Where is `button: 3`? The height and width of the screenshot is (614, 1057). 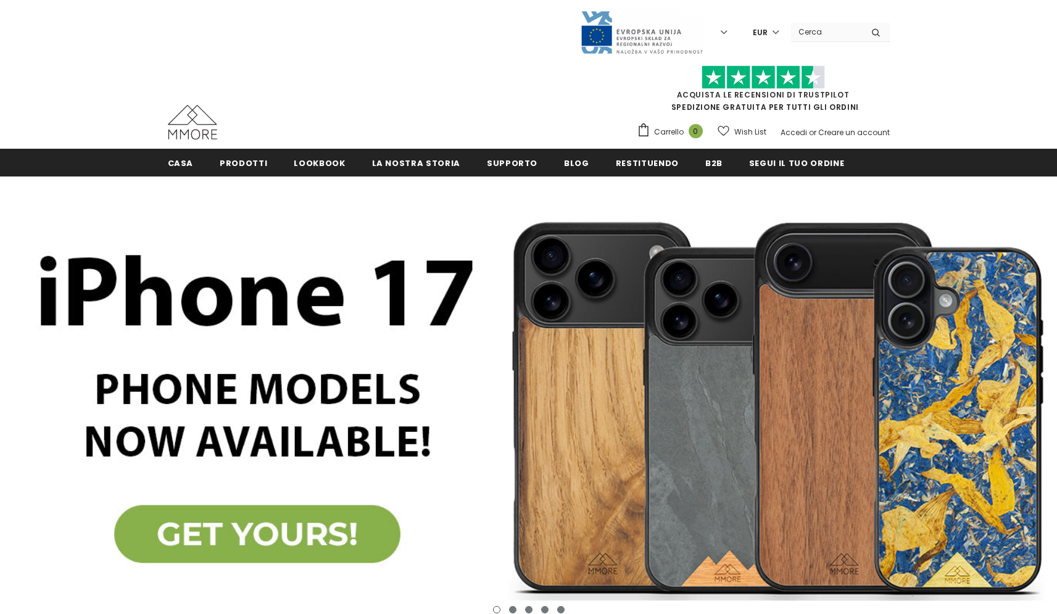 button: 3 is located at coordinates (529, 610).